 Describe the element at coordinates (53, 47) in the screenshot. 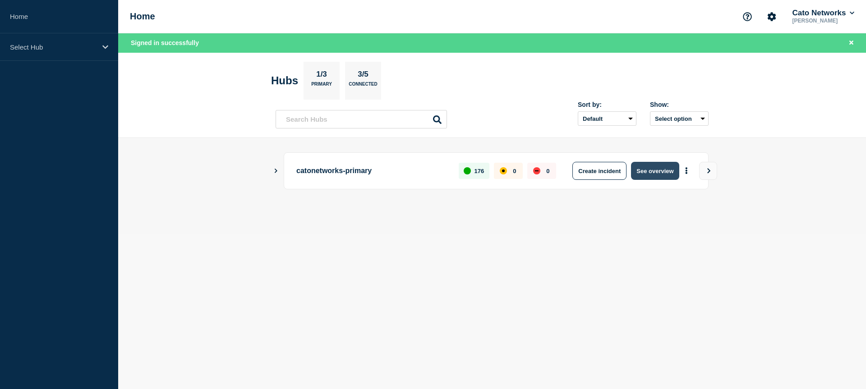

I see `p: Select Hub` at that location.